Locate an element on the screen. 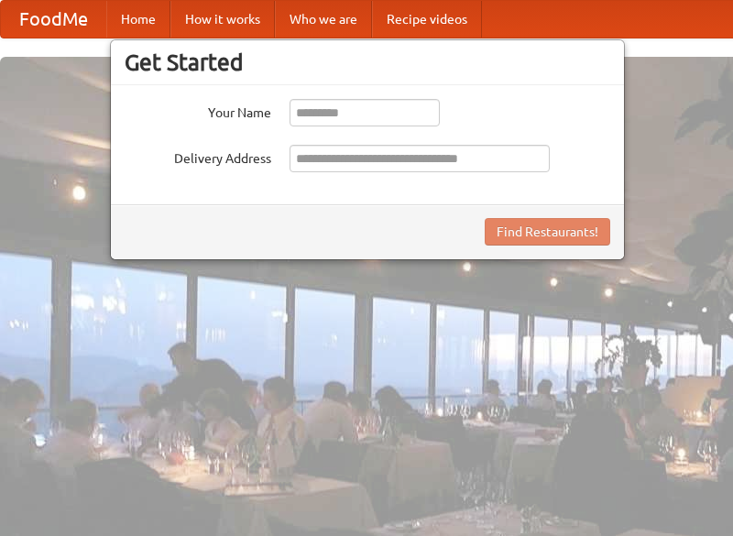 The height and width of the screenshot is (536, 733). a: Home is located at coordinates (138, 19).